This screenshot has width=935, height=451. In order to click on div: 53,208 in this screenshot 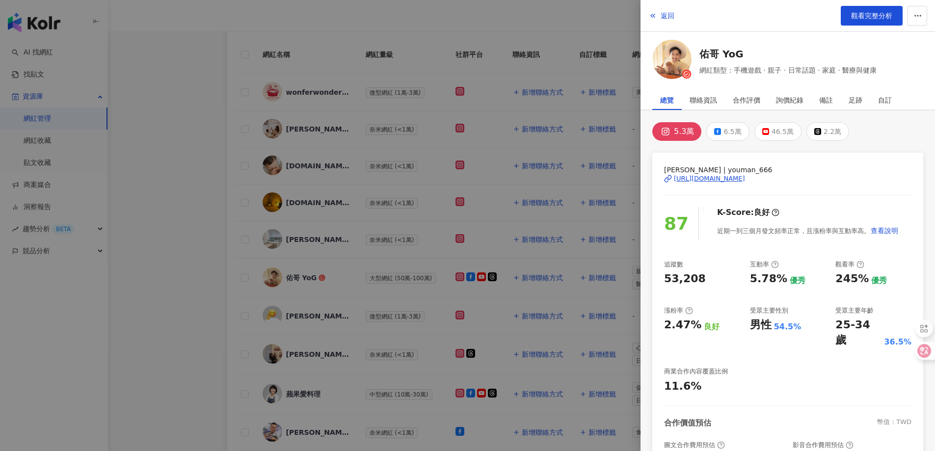, I will do `click(685, 279)`.